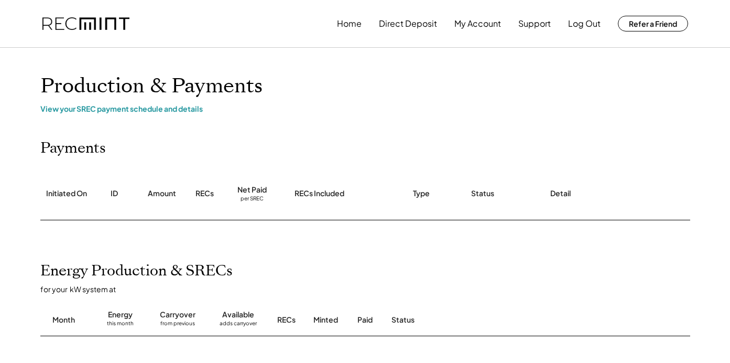  What do you see at coordinates (120, 325) in the screenshot?
I see `div: this month` at bounding box center [120, 325].